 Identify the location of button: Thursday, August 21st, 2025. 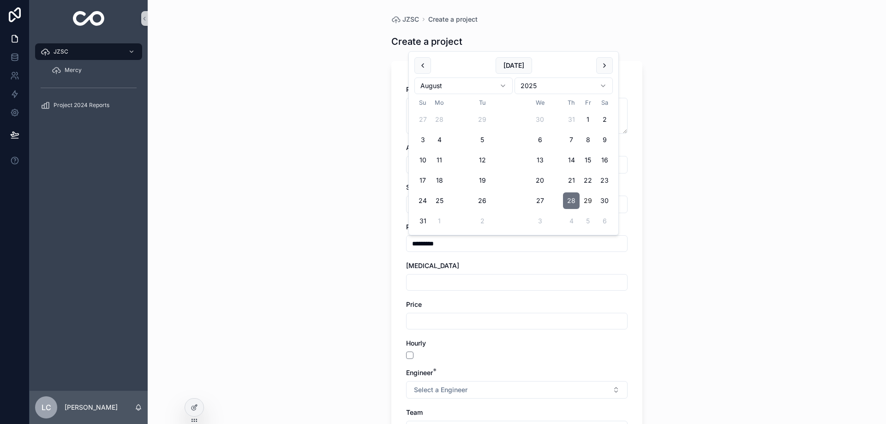
(571, 180).